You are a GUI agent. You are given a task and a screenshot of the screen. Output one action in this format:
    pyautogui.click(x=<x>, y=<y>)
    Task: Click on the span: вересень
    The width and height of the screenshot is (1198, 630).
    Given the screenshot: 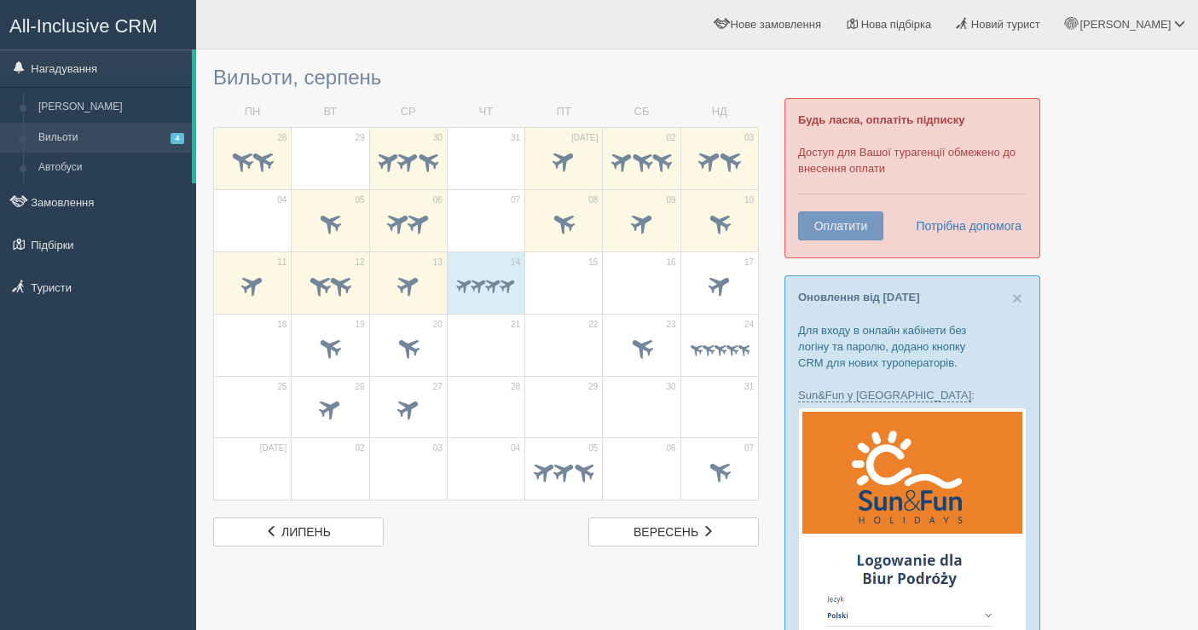 What is the action you would take?
    pyautogui.click(x=666, y=532)
    